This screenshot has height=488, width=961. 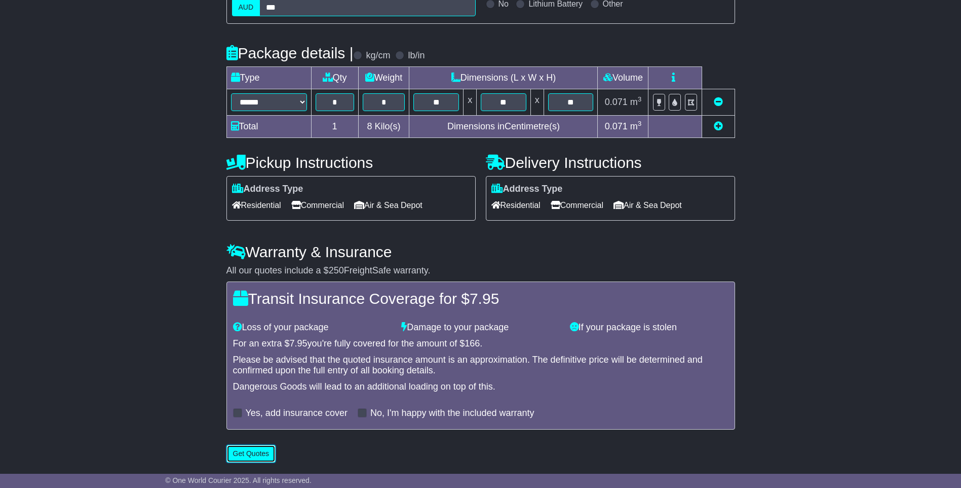 What do you see at coordinates (296, 413) in the screenshot?
I see `label: Yes, add insurance cover` at bounding box center [296, 413].